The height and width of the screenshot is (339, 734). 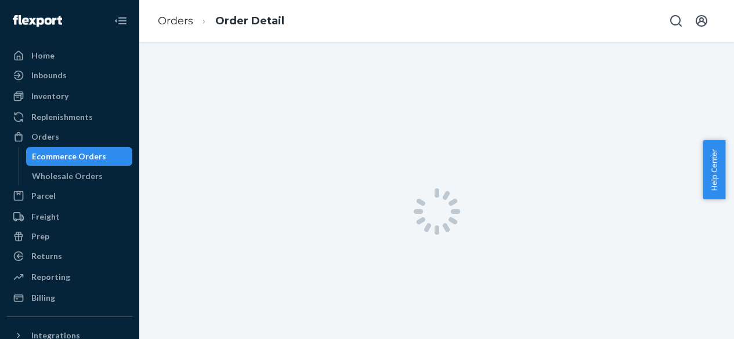 What do you see at coordinates (70, 56) in the screenshot?
I see `a: Home` at bounding box center [70, 56].